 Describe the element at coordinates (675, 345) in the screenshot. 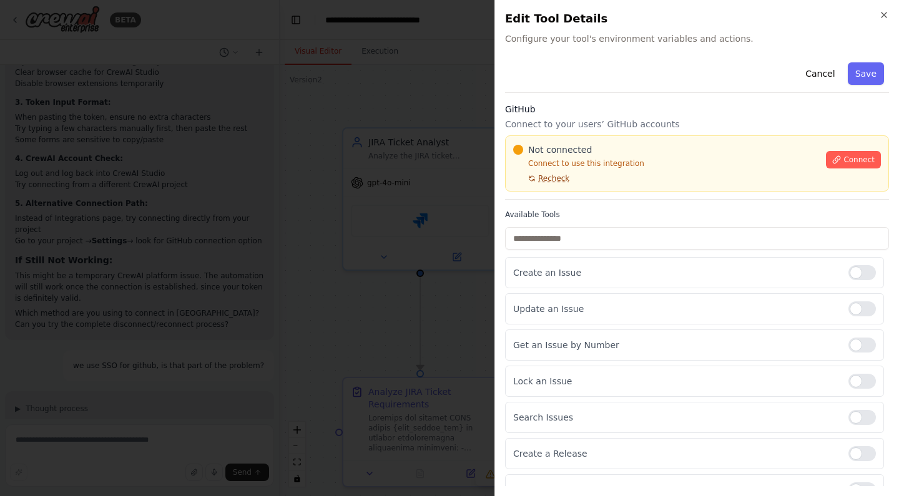

I see `p: Get an Issue by Number` at that location.